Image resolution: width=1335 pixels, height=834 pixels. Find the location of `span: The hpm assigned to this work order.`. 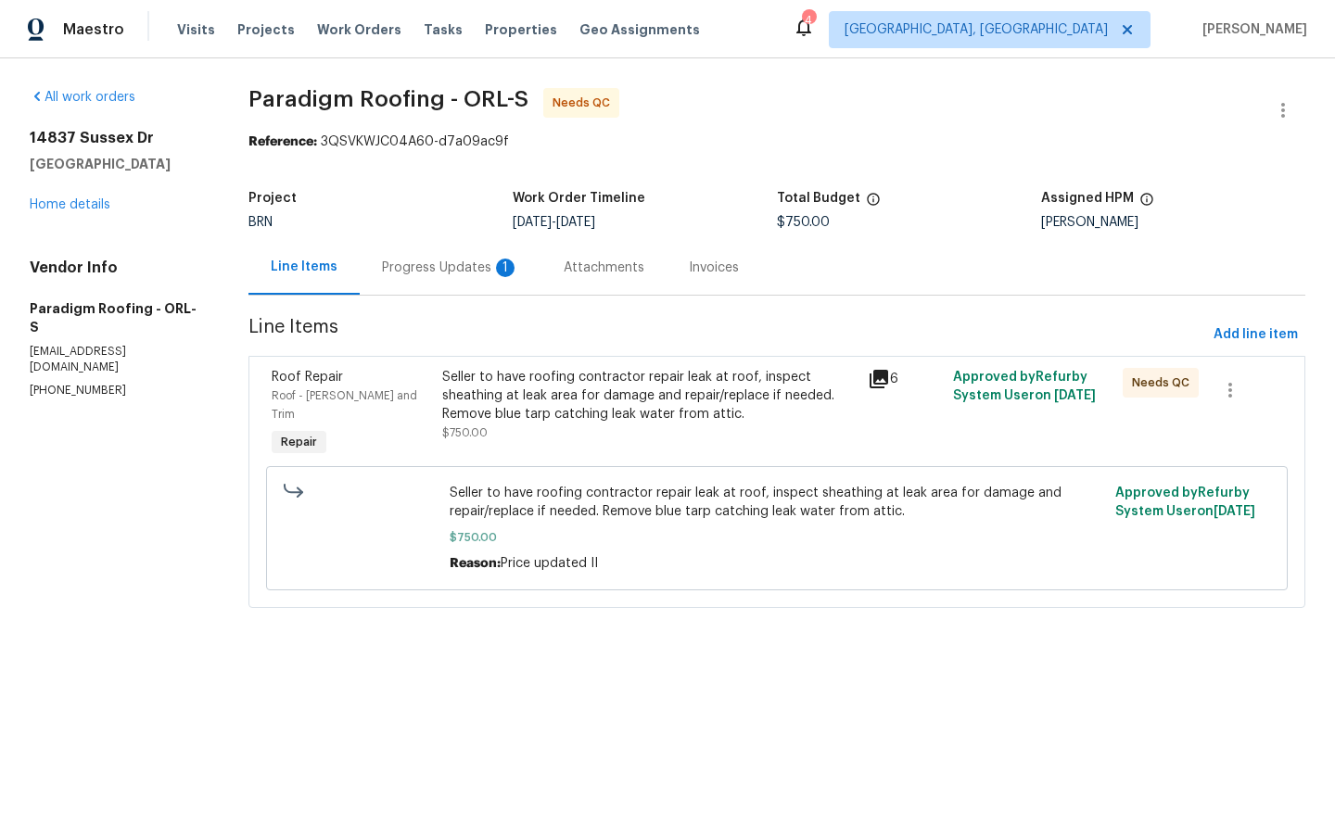

span: The hpm assigned to this work order. is located at coordinates (1146, 204).